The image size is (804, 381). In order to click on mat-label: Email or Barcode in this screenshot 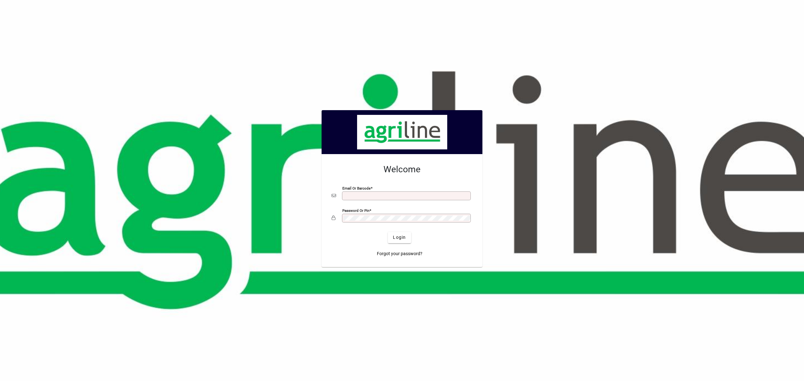, I will do `click(356, 188)`.